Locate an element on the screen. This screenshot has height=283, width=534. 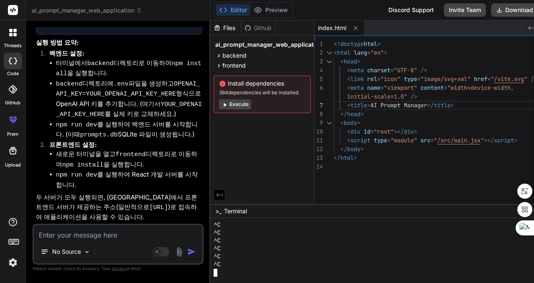
li: 새로운 터미널을 열고 디렉토리로 이동하여 을 실행합니다. is located at coordinates (129, 160).